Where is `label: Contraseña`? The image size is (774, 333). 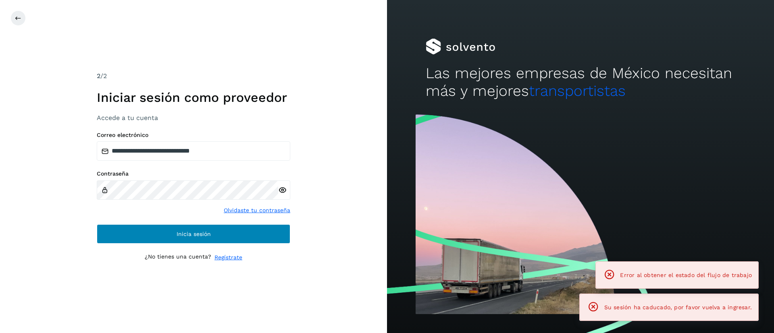
label: Contraseña is located at coordinates (193, 174).